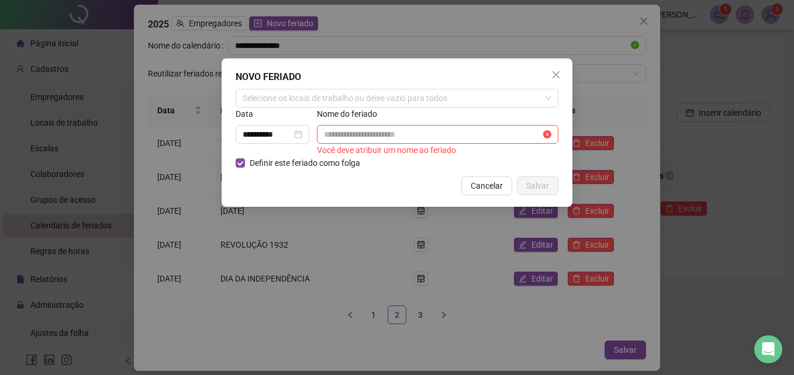 The width and height of the screenshot is (794, 375). What do you see at coordinates (397, 77) in the screenshot?
I see `div: NOVO FERIADO` at bounding box center [397, 77].